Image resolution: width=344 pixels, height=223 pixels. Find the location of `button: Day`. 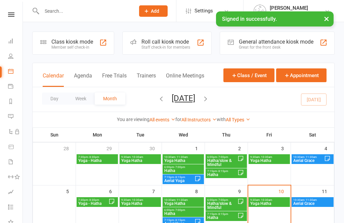

button: Day is located at coordinates (54, 99).